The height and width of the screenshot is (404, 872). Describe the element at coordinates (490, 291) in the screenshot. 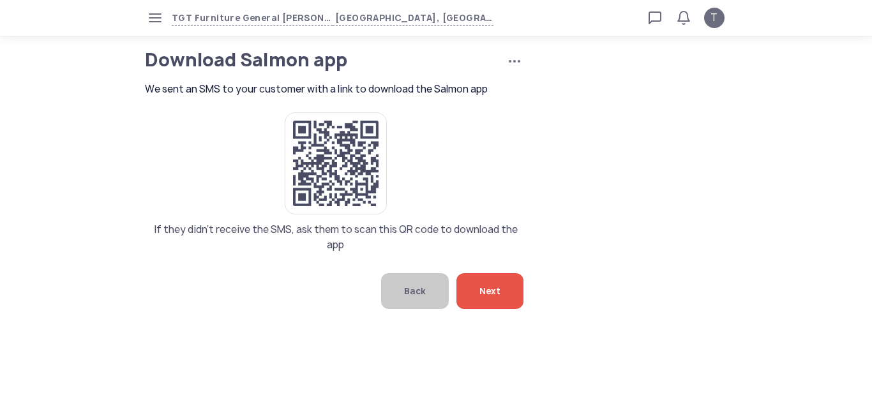

I see `button: Next` at that location.